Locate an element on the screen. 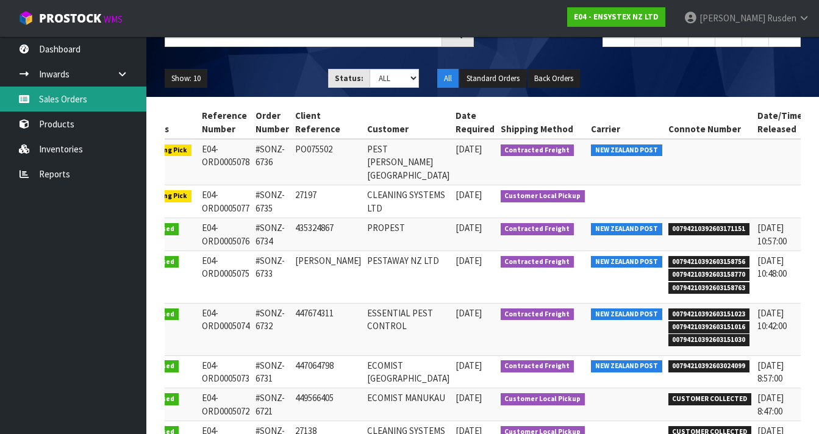 The image size is (819, 434). span: 00794210392603151016 is located at coordinates (709, 328).